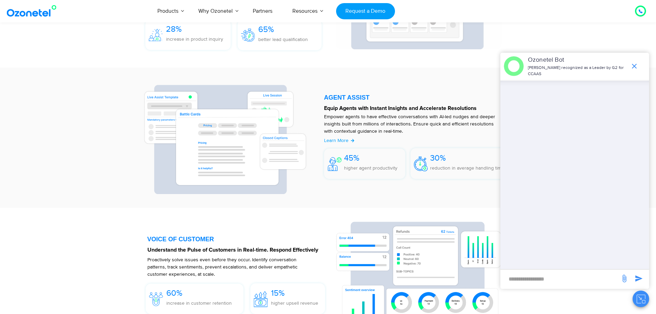 The width and height of the screenshot is (656, 314). Describe the element at coordinates (370, 168) in the screenshot. I see `p: higher agent productivity` at that location.